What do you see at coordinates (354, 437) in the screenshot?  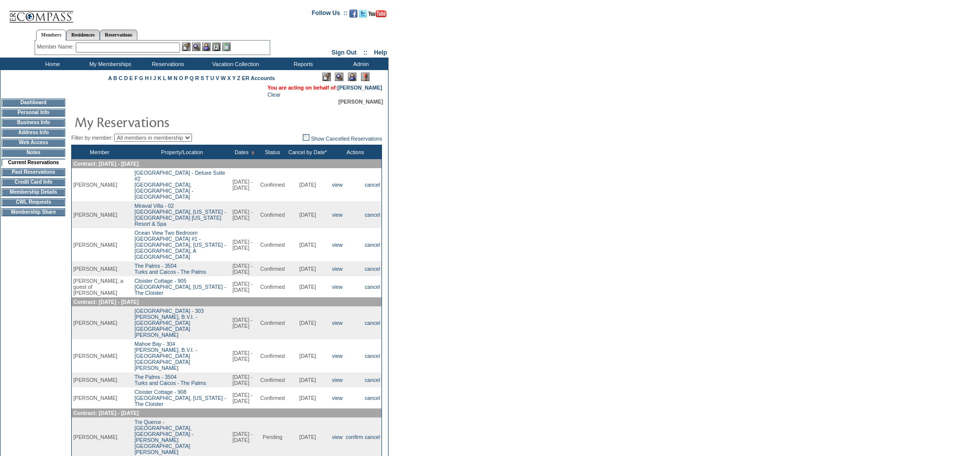 I see `a: confirm` at bounding box center [354, 437].